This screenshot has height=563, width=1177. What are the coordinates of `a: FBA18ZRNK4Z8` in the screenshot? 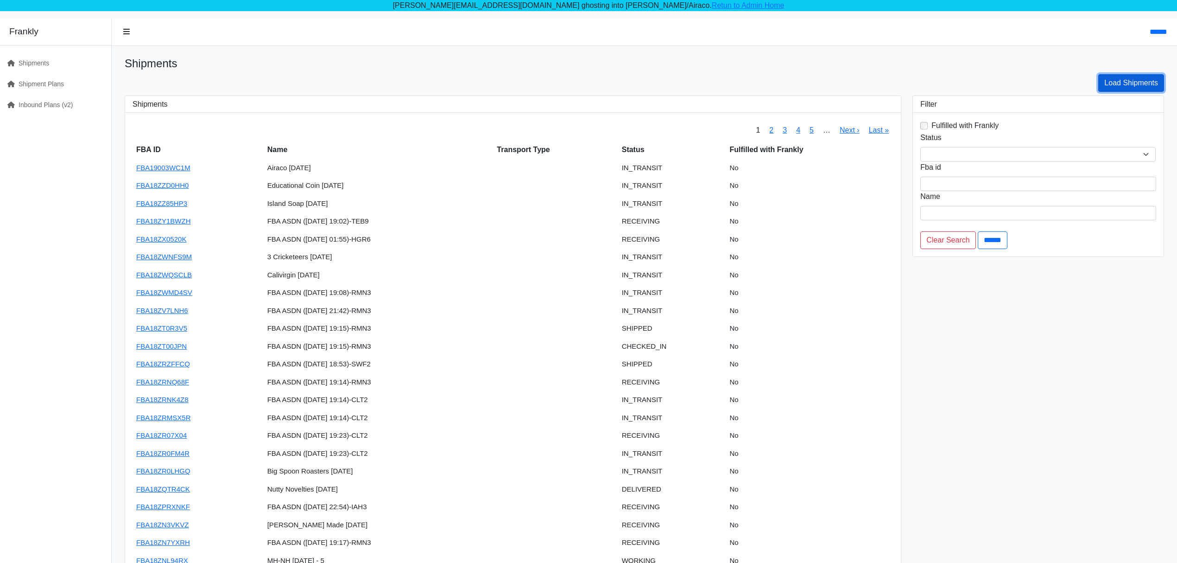 It's located at (162, 399).